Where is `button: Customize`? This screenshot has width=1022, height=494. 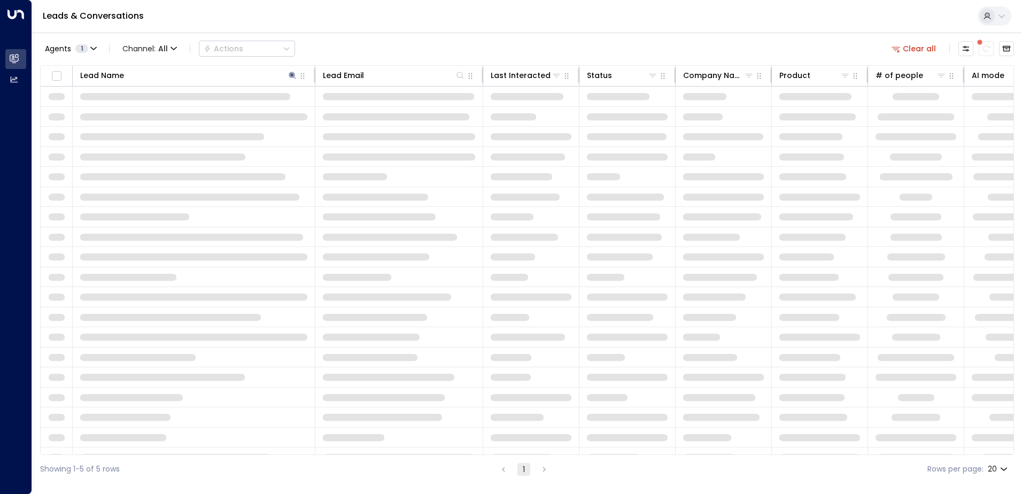
button: Customize is located at coordinates (966, 49).